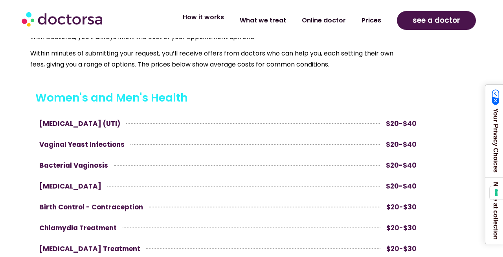 Image resolution: width=503 pixels, height=257 pixels. I want to click on span: $20-$40, so click(401, 186).